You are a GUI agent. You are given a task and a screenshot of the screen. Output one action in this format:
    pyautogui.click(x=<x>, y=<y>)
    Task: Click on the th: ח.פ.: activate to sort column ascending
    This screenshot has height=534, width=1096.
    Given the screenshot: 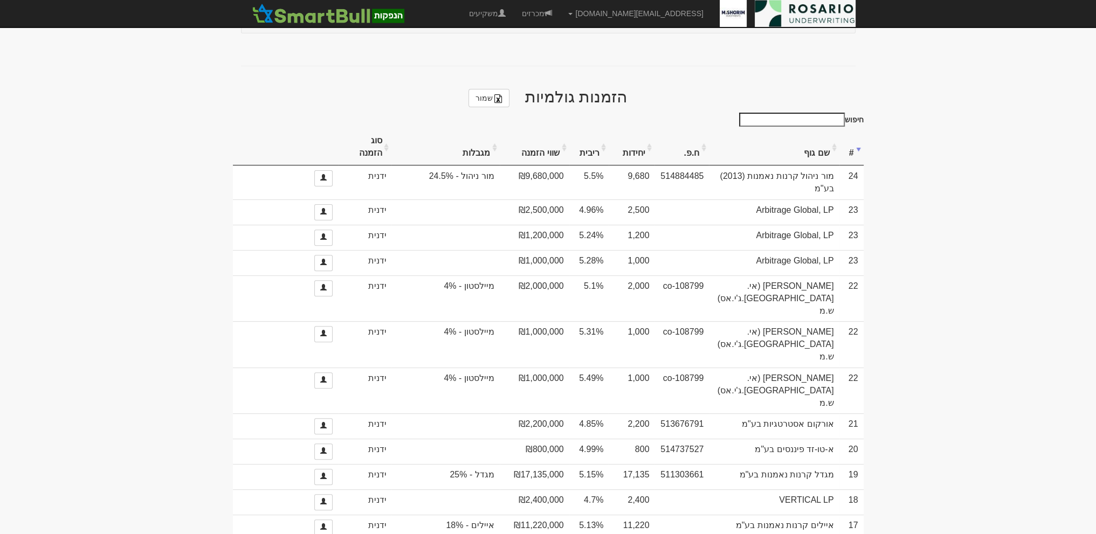 What is the action you would take?
    pyautogui.click(x=682, y=147)
    